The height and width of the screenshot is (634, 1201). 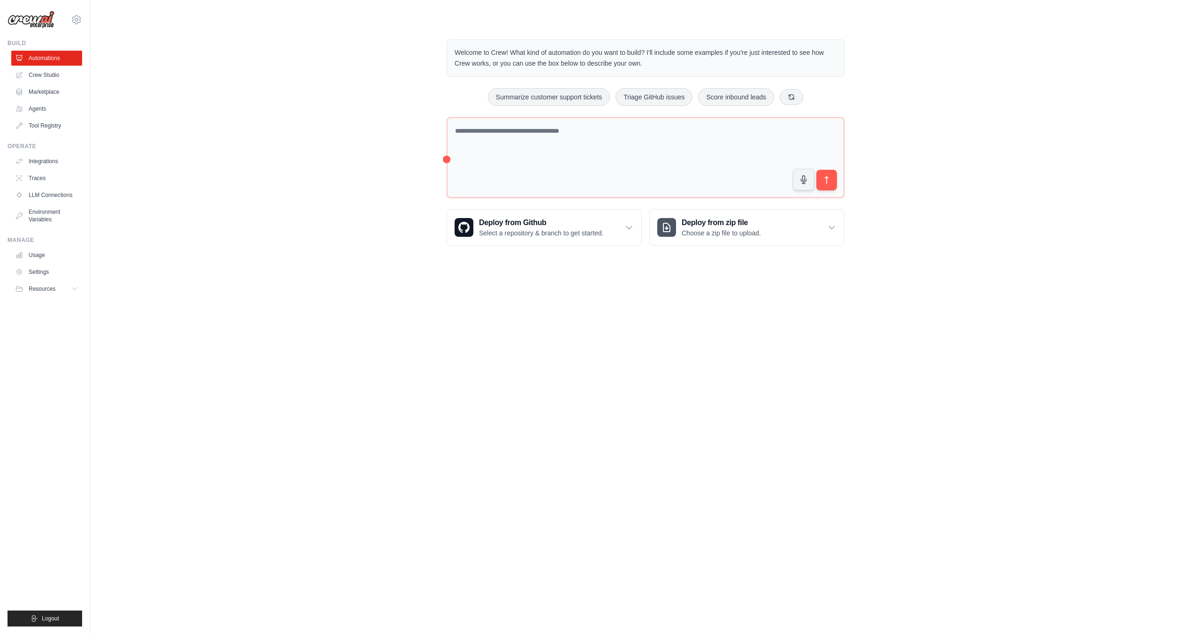 What do you see at coordinates (654, 97) in the screenshot?
I see `button: Triage GitHub issues` at bounding box center [654, 97].